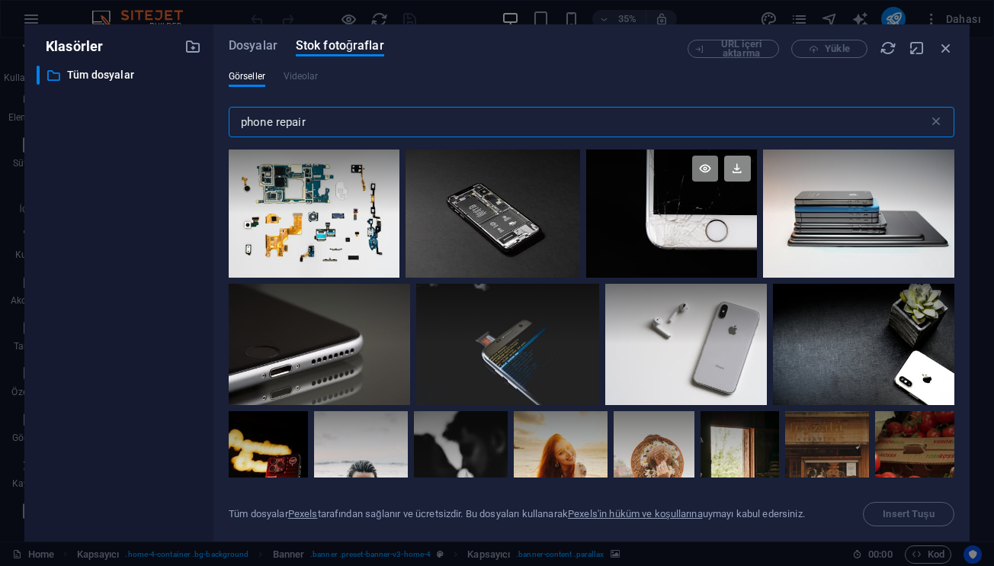 The width and height of the screenshot is (994, 566). Describe the element at coordinates (193, 46) in the screenshot. I see `i: Yeni klasör oluştur` at that location.